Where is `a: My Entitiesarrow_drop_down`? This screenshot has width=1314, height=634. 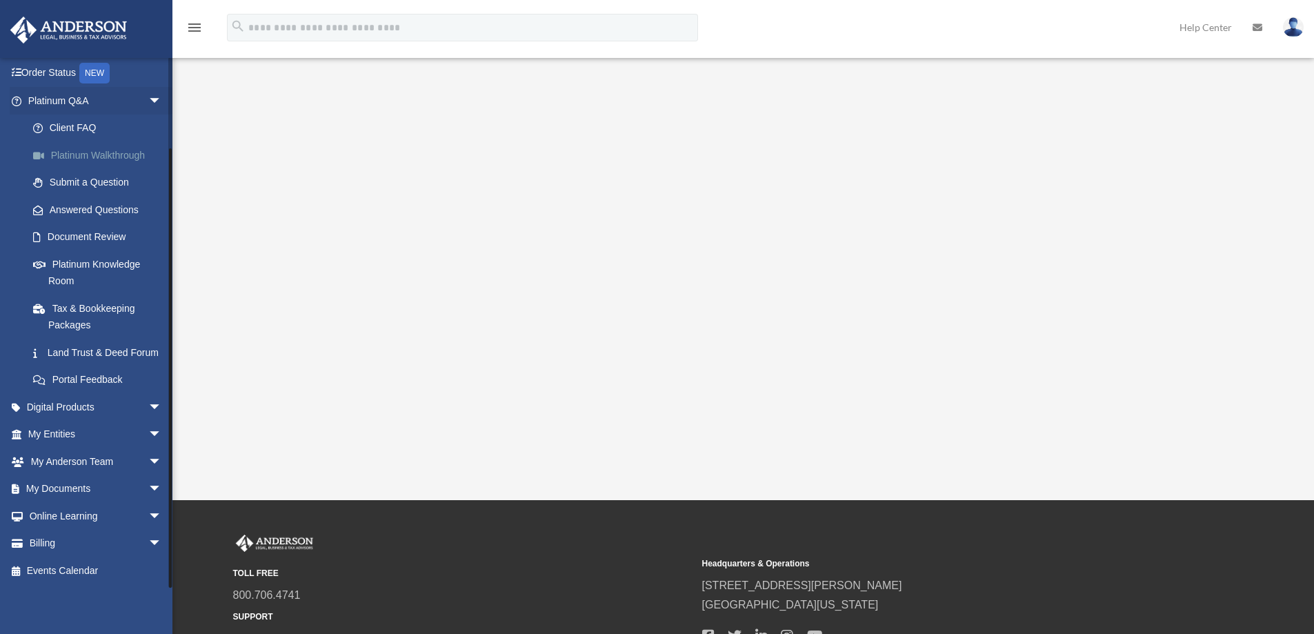 a: My Entitiesarrow_drop_down is located at coordinates (96, 435).